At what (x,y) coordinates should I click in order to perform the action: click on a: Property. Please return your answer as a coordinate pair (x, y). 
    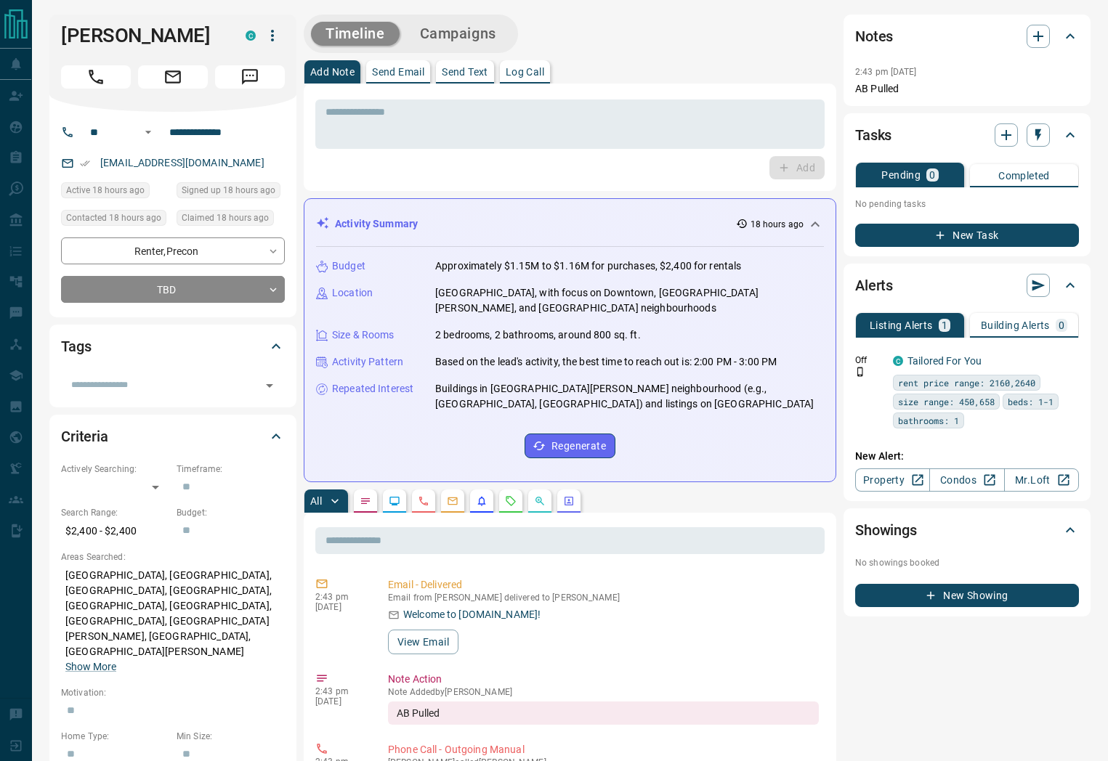
    Looking at the image, I should click on (892, 480).